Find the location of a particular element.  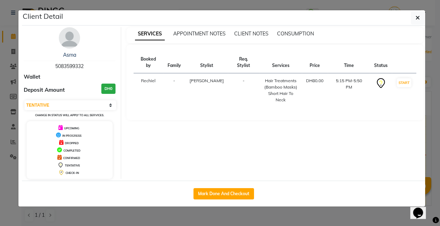

span: CHECK-IN is located at coordinates (72, 173).